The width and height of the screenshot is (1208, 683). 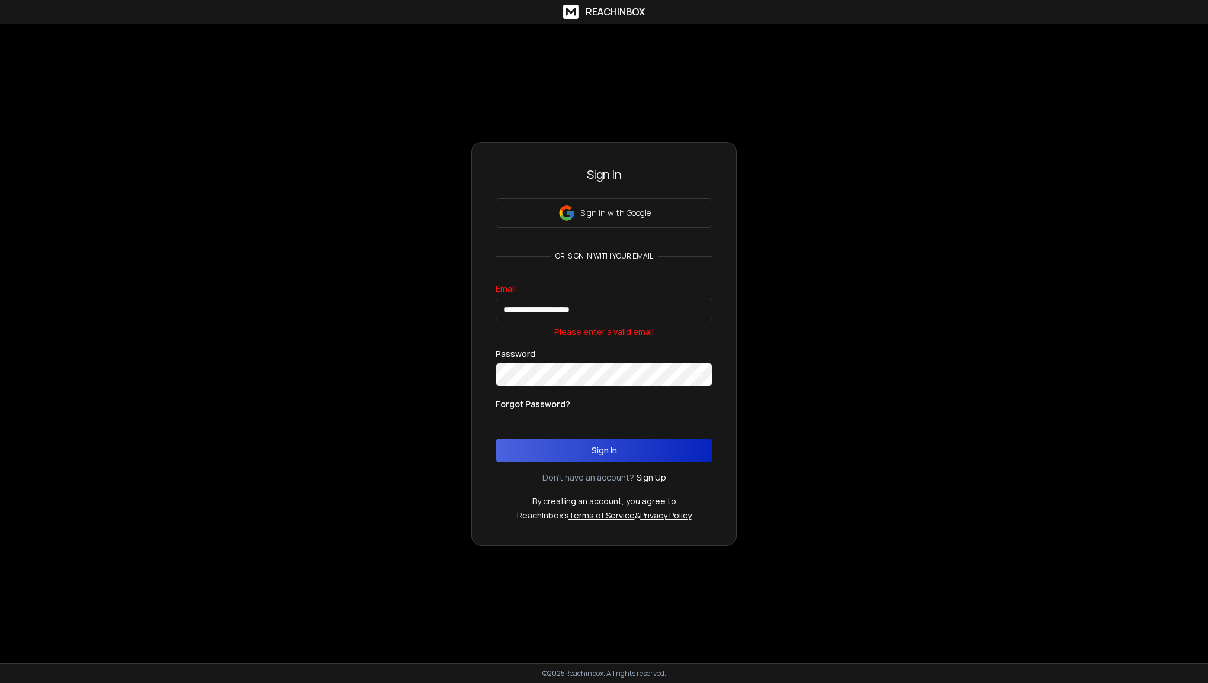 I want to click on p: Please enter a valid email, so click(x=604, y=332).